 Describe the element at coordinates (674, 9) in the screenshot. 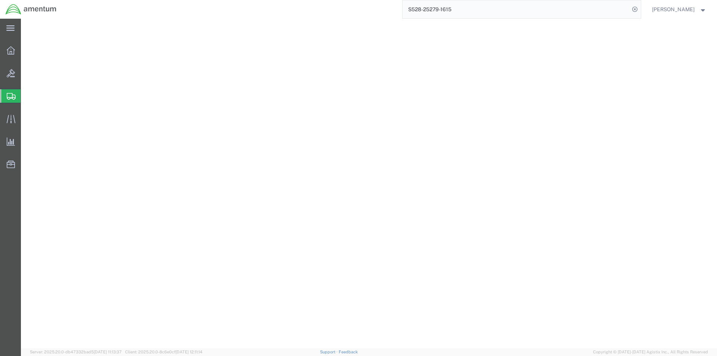

I see `span: Kajuan Barnwell` at that location.